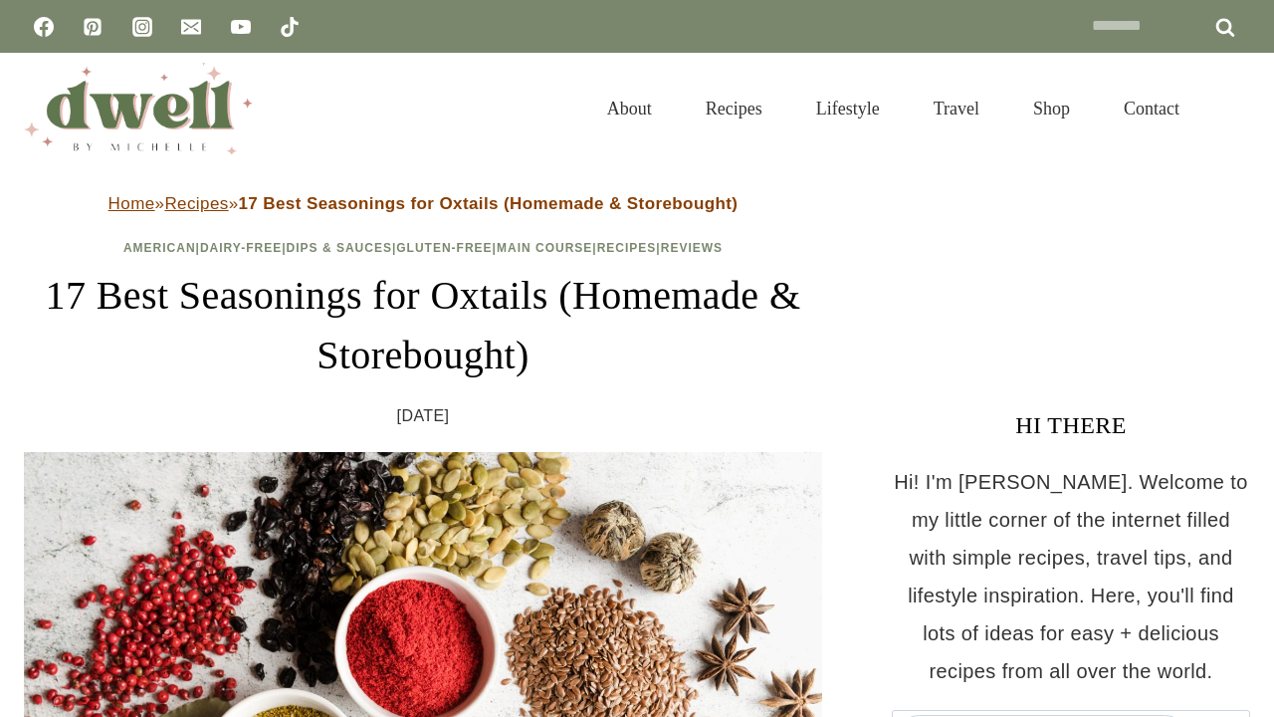 This screenshot has height=717, width=1274. What do you see at coordinates (956, 108) in the screenshot?
I see `a: Travel` at bounding box center [956, 108].